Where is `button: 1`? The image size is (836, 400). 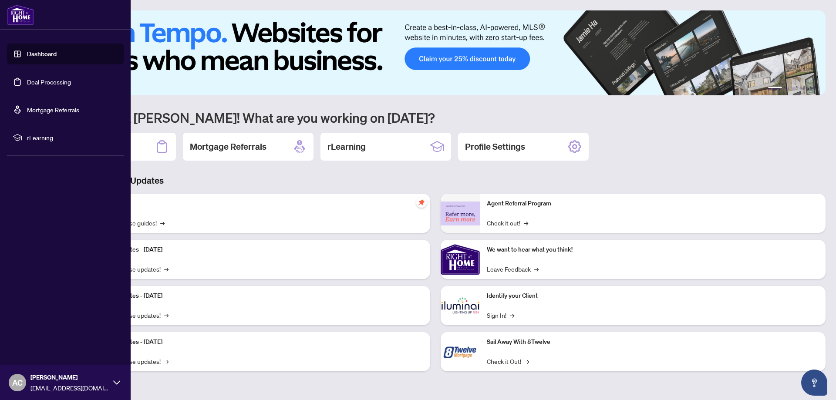 button: 1 is located at coordinates (775, 88).